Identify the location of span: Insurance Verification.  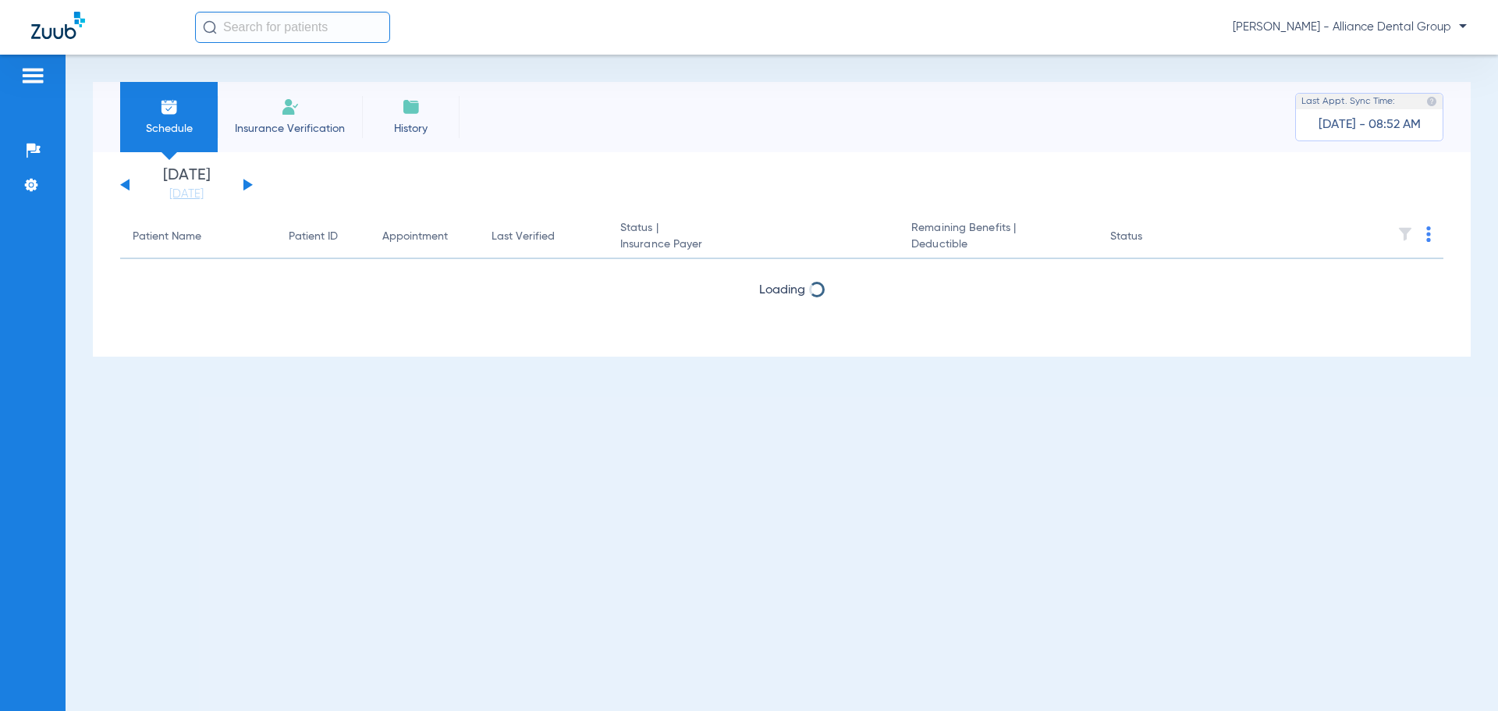
(289, 129).